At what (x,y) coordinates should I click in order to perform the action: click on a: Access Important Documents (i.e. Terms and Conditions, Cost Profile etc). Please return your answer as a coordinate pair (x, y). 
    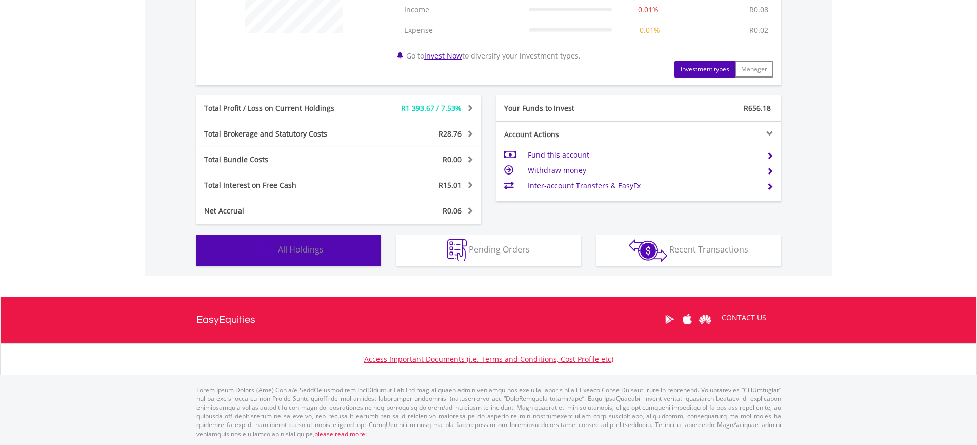
    Looking at the image, I should click on (489, 358).